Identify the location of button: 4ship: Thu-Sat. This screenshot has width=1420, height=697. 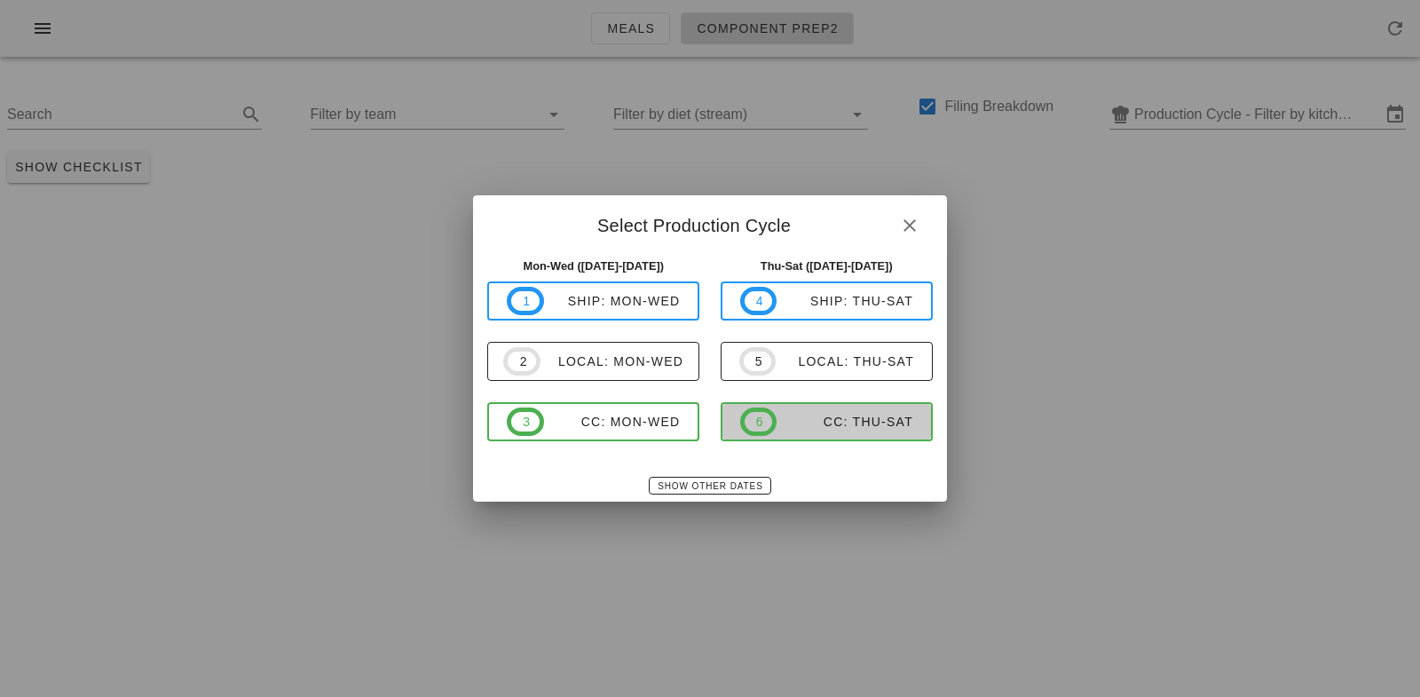
(826, 301).